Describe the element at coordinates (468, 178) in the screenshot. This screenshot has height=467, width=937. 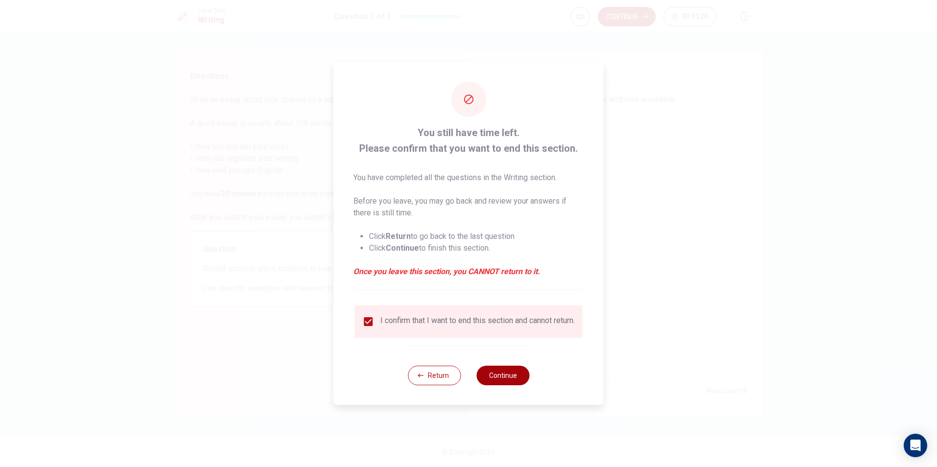
I see `p: You have completed all the questions in the Writing section.` at that location.